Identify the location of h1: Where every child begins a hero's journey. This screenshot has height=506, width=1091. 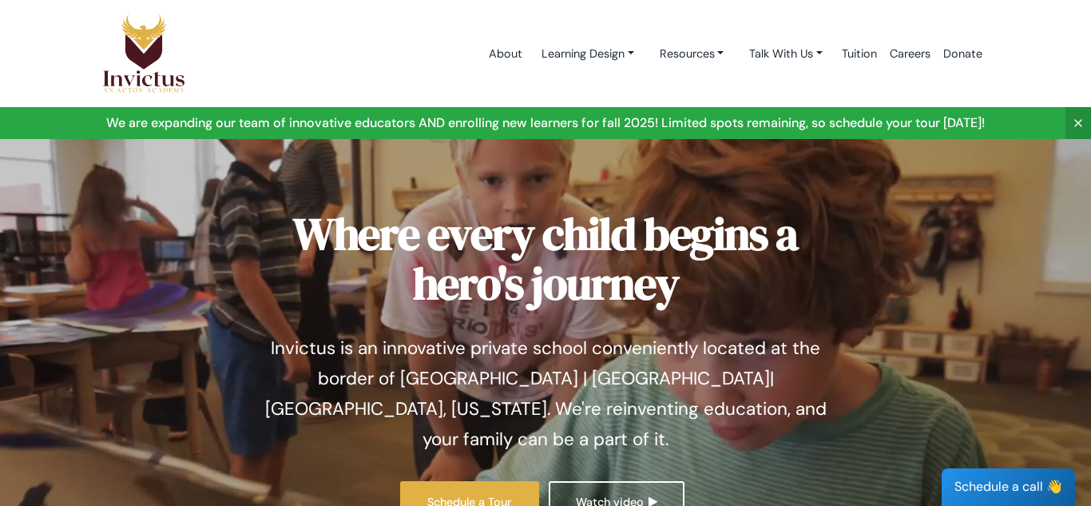
(546, 258).